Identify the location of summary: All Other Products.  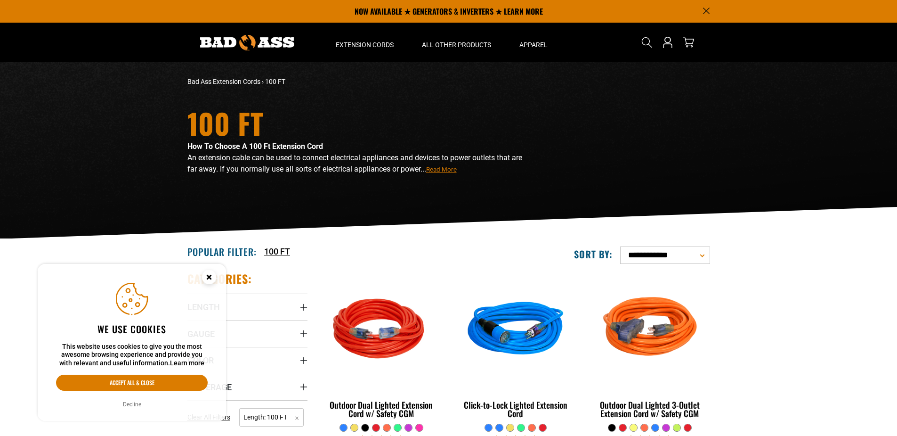
(456, 42).